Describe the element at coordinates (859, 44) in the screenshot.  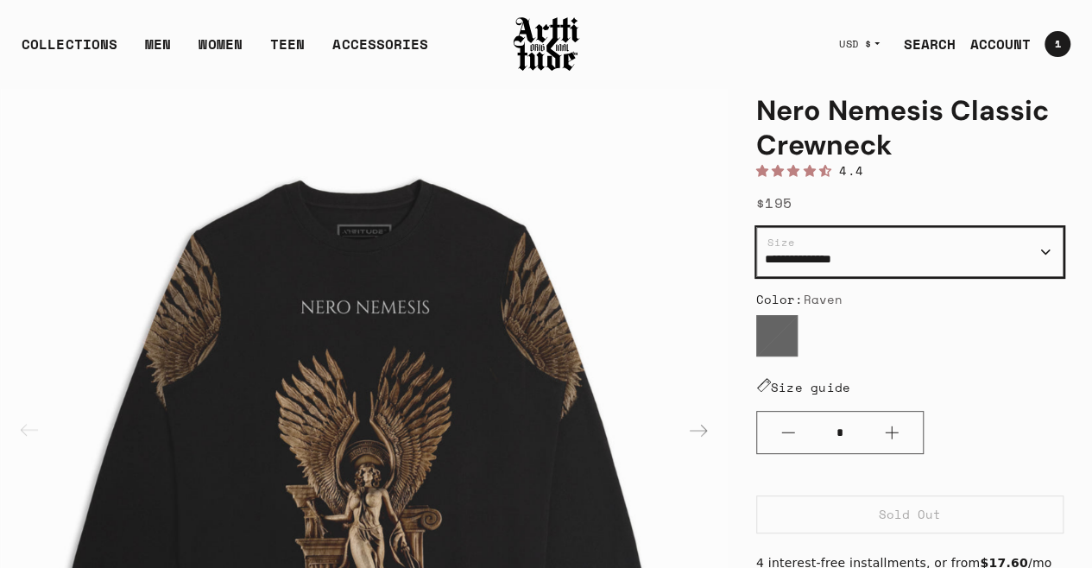
I see `button: USD $` at that location.